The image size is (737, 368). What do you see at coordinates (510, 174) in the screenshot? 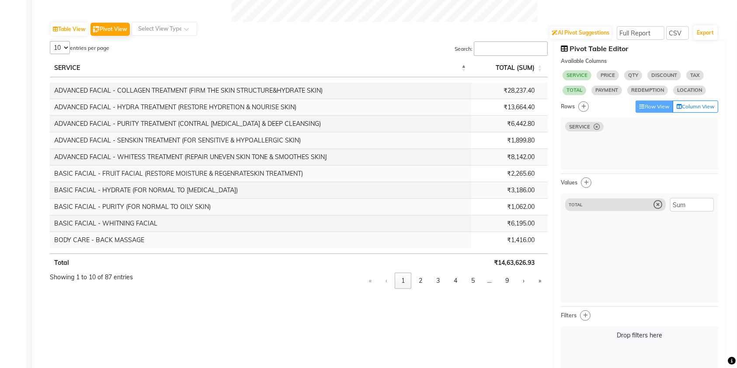
I see `td: ₹2,265.60` at bounding box center [510, 174].